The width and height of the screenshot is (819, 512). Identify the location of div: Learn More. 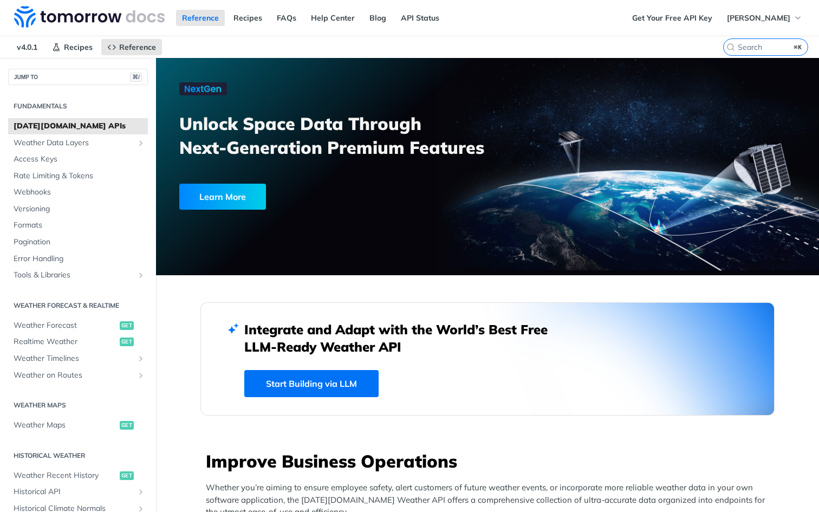
(223, 197).